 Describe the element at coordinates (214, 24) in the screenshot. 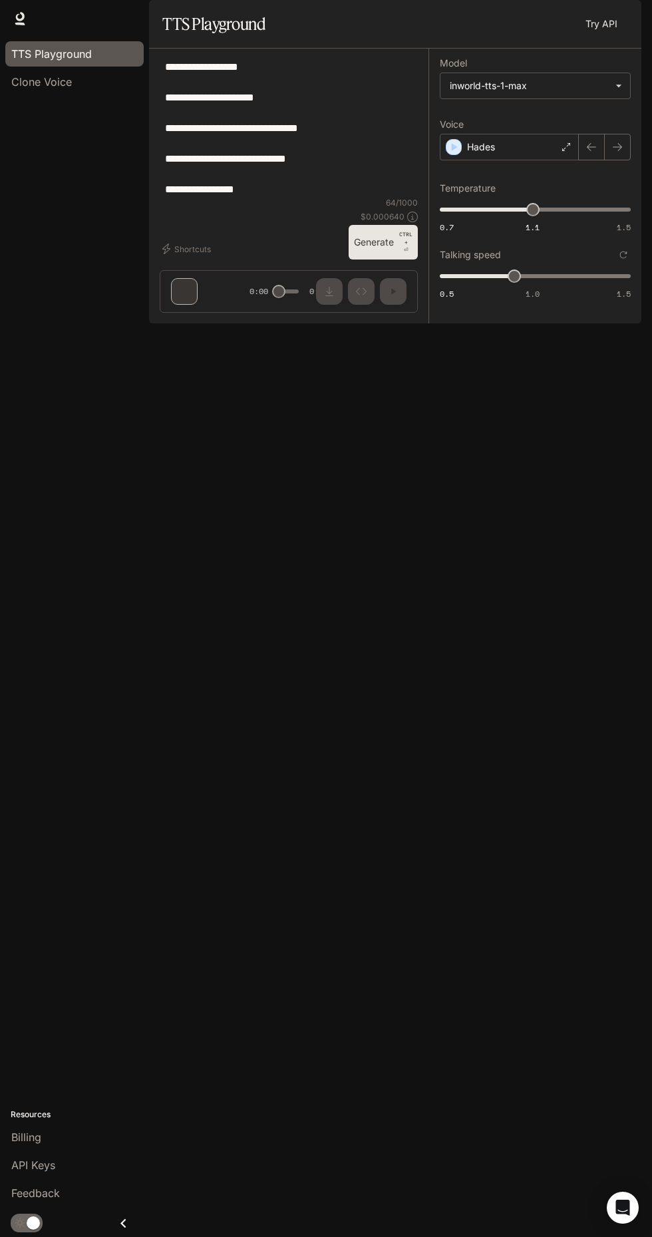

I see `h1: TTS Playground` at that location.